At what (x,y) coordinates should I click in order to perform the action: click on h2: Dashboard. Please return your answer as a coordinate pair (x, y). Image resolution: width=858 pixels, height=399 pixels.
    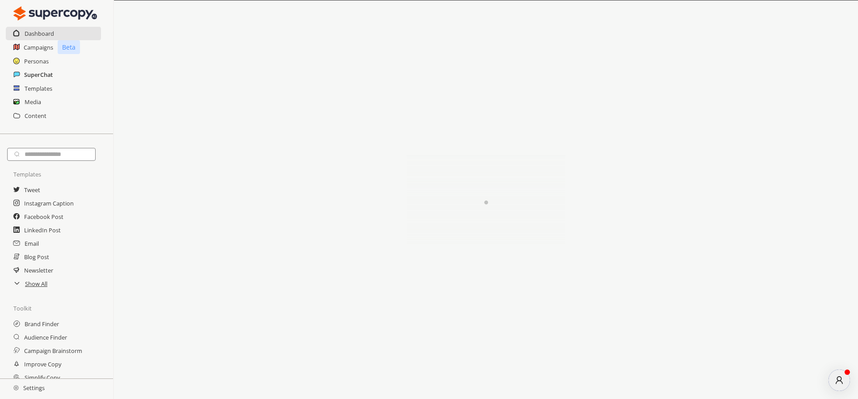
    Looking at the image, I should click on (39, 34).